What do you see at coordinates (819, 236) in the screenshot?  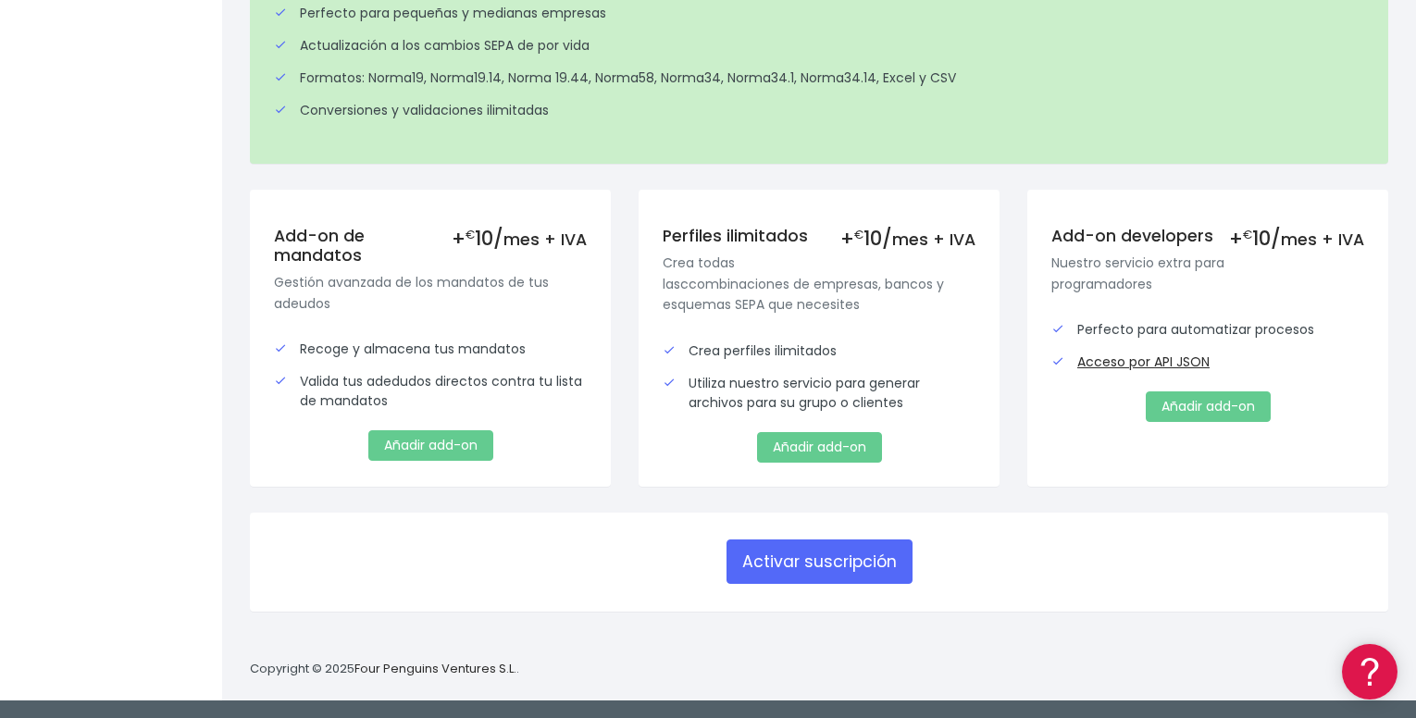 I see `h5: Perfiles ilimitados` at bounding box center [819, 236].